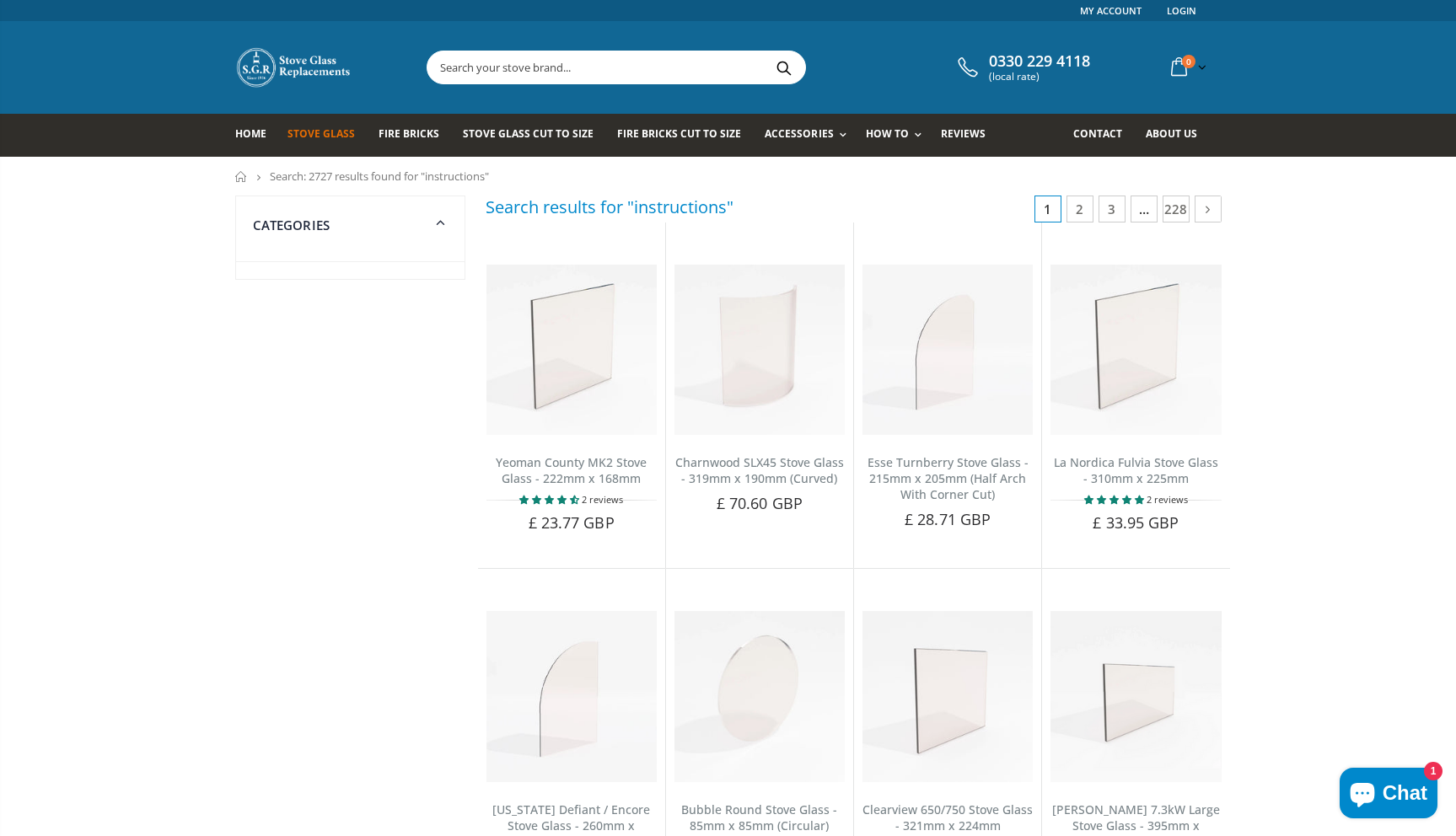  I want to click on span: £ 28.71 GBP, so click(947, 519).